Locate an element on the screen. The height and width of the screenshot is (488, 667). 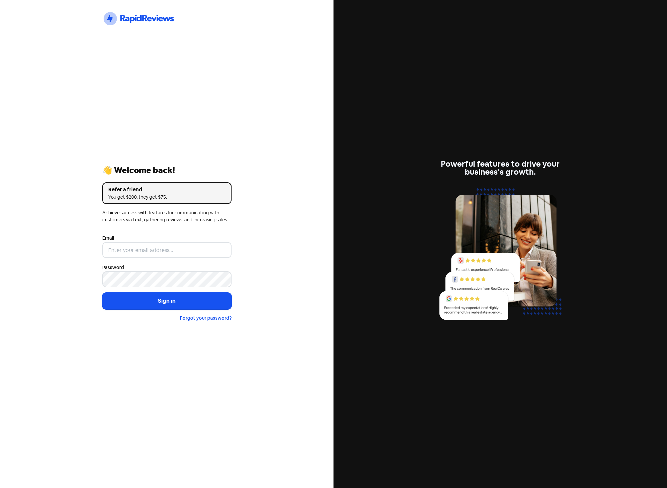
div: Powerful features to drive your business's growth. is located at coordinates (501, 168).